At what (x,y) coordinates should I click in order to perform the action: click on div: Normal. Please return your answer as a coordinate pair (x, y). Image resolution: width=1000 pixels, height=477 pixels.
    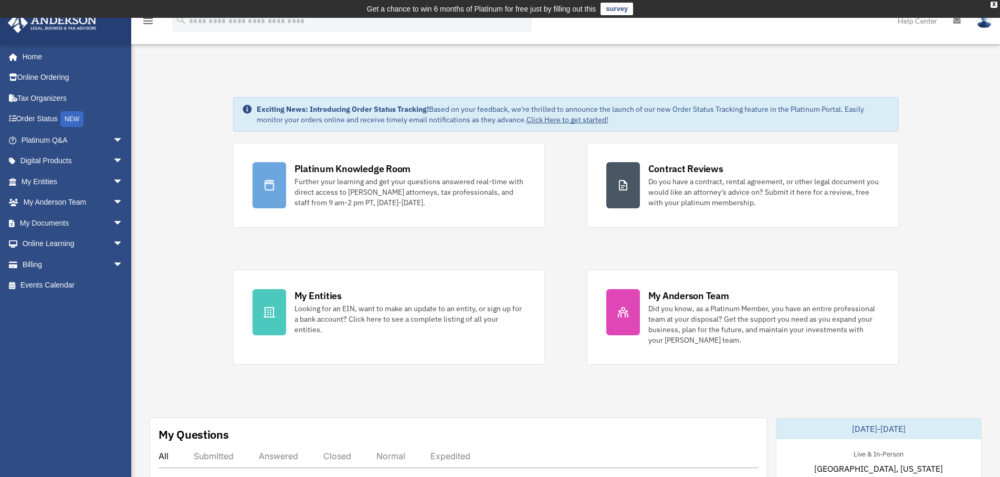
    Looking at the image, I should click on (391, 456).